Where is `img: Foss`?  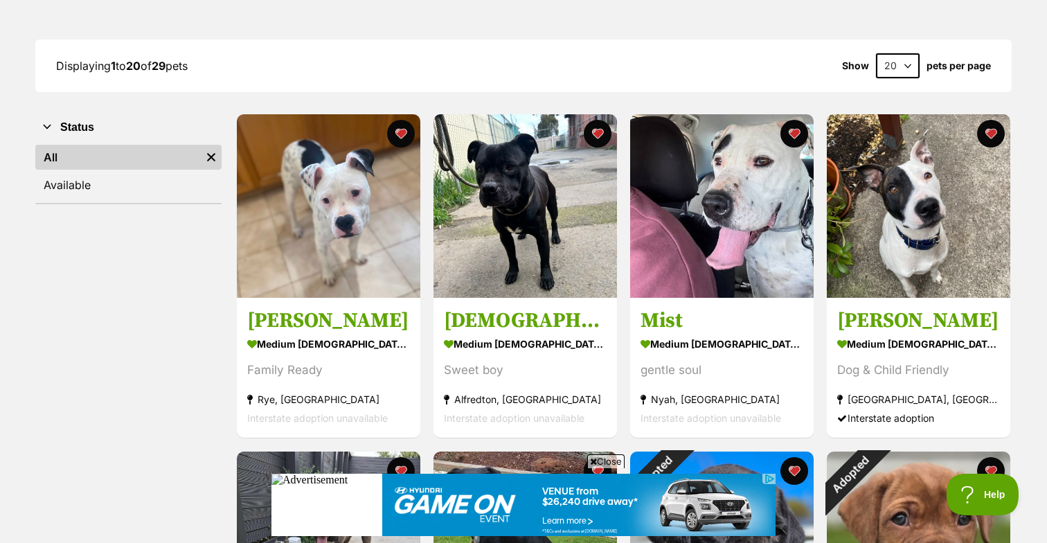
img: Foss is located at coordinates (328, 206).